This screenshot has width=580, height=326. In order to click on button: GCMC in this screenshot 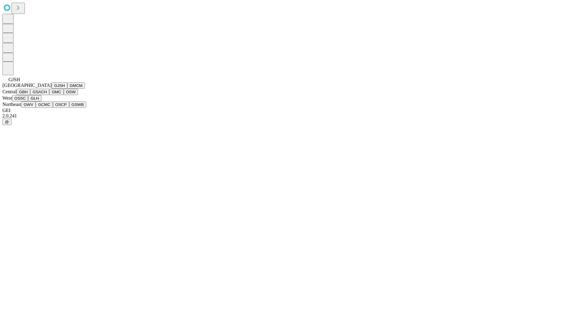, I will do `click(44, 105)`.